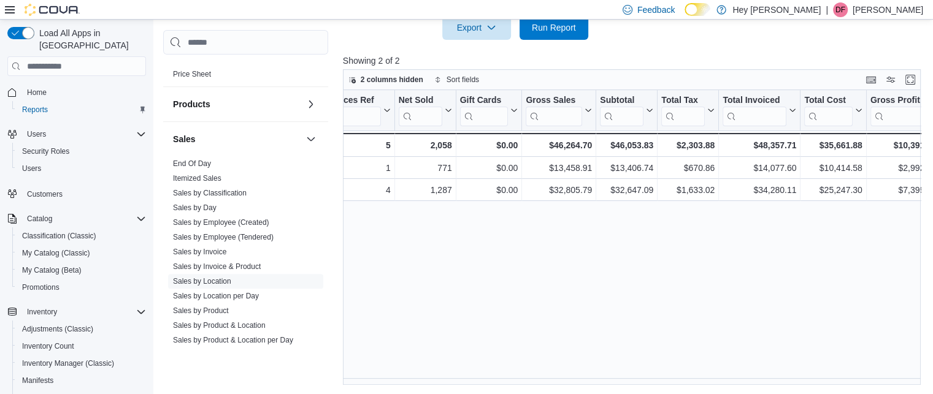 The width and height of the screenshot is (933, 394). Describe the element at coordinates (219, 326) in the screenshot. I see `a: Sales by Product & Location` at that location.